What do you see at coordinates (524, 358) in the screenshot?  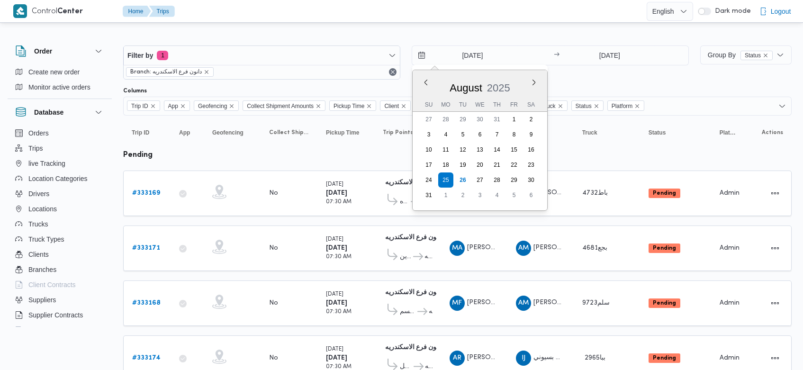 I see `span: IJ` at bounding box center [524, 358].